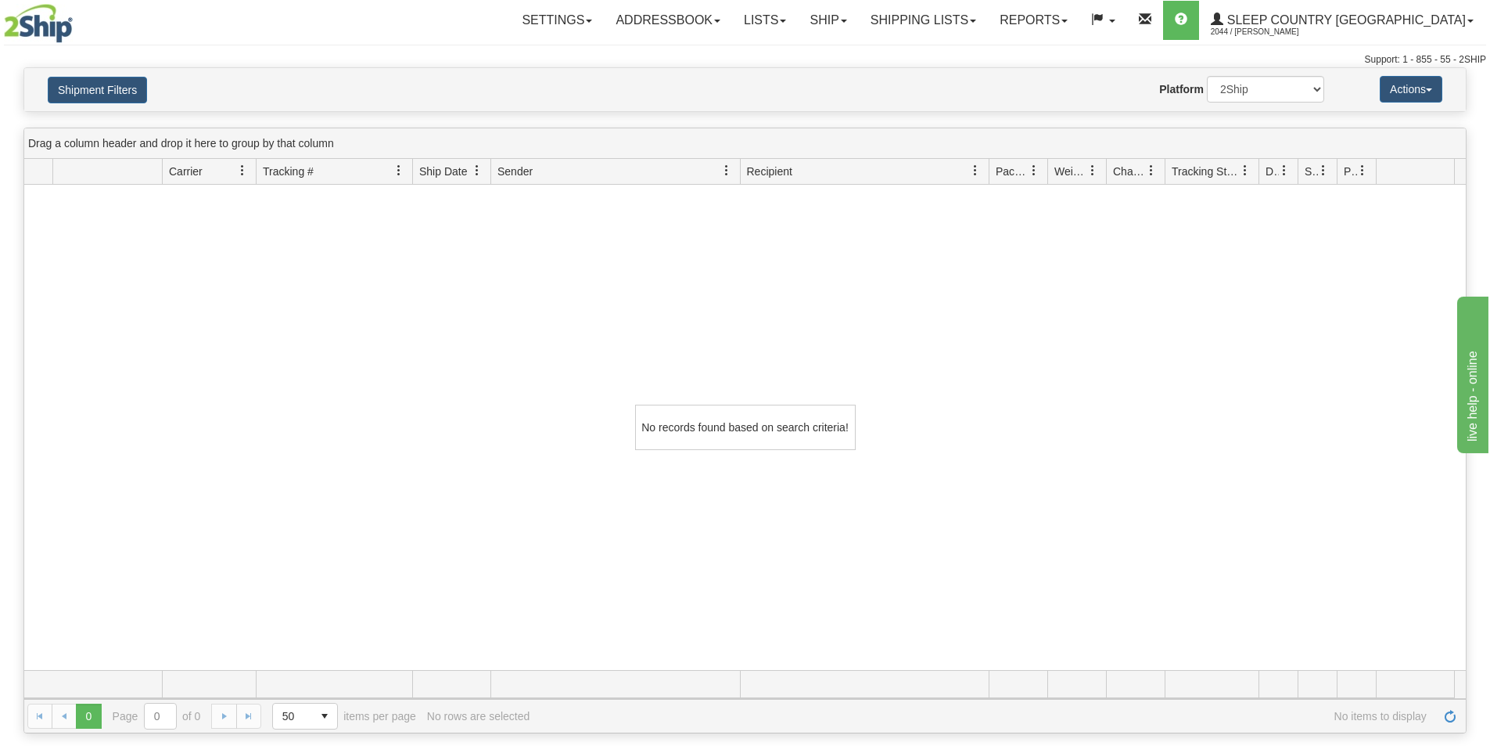 The height and width of the screenshot is (746, 1490). What do you see at coordinates (1012, 171) in the screenshot?
I see `span: Packages` at bounding box center [1012, 171].